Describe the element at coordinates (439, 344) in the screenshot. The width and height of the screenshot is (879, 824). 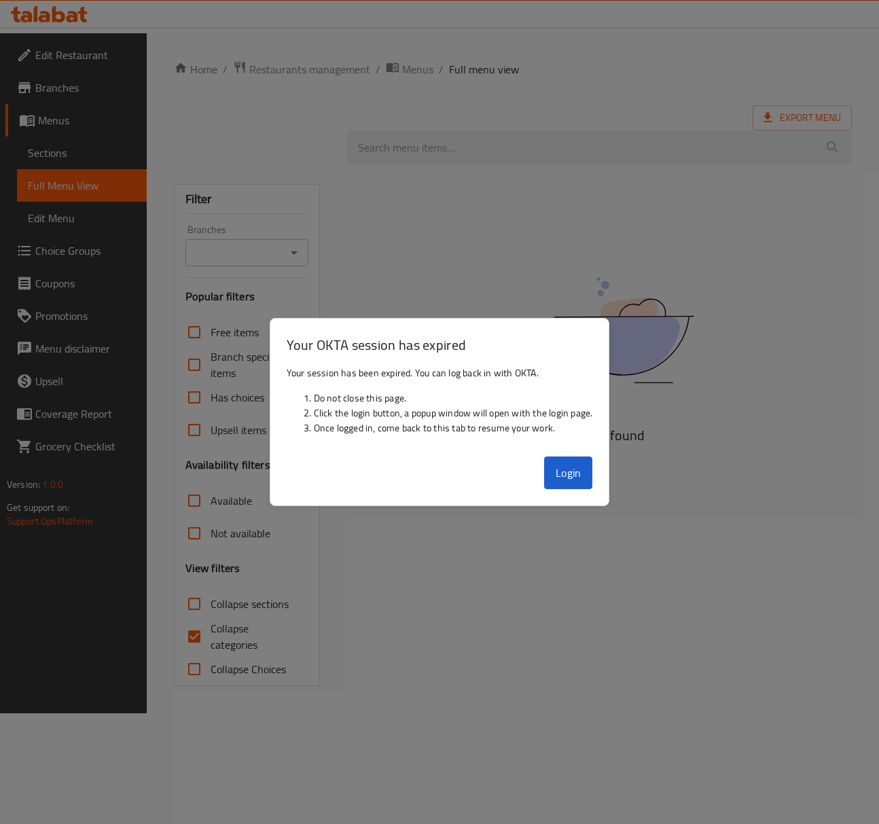
I see `h3: Your OKTA session has expired` at that location.